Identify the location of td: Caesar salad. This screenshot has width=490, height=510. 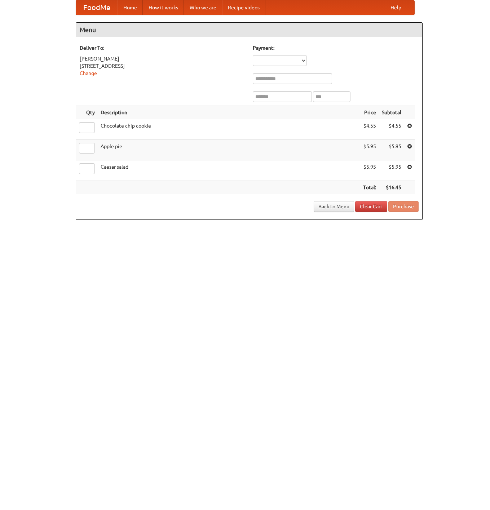
(229, 171).